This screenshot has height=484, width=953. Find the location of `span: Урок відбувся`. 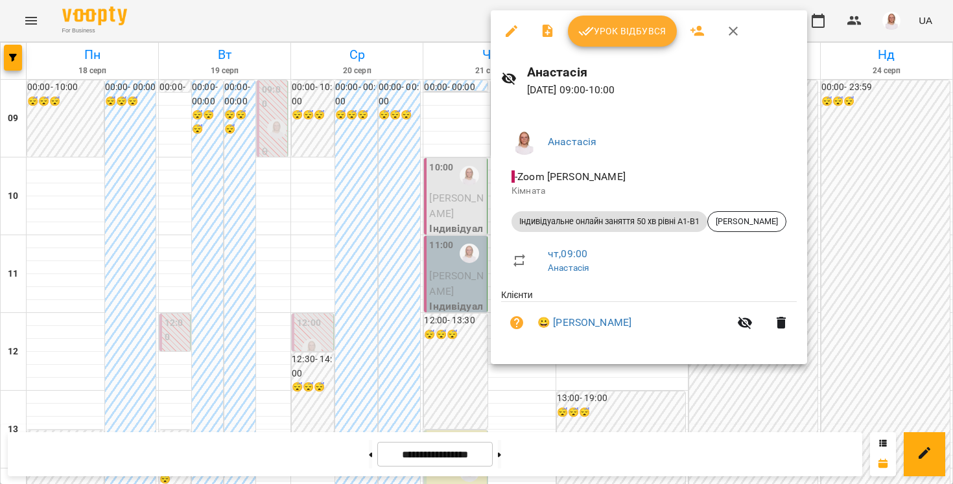

span: Урок відбувся is located at coordinates (622, 31).